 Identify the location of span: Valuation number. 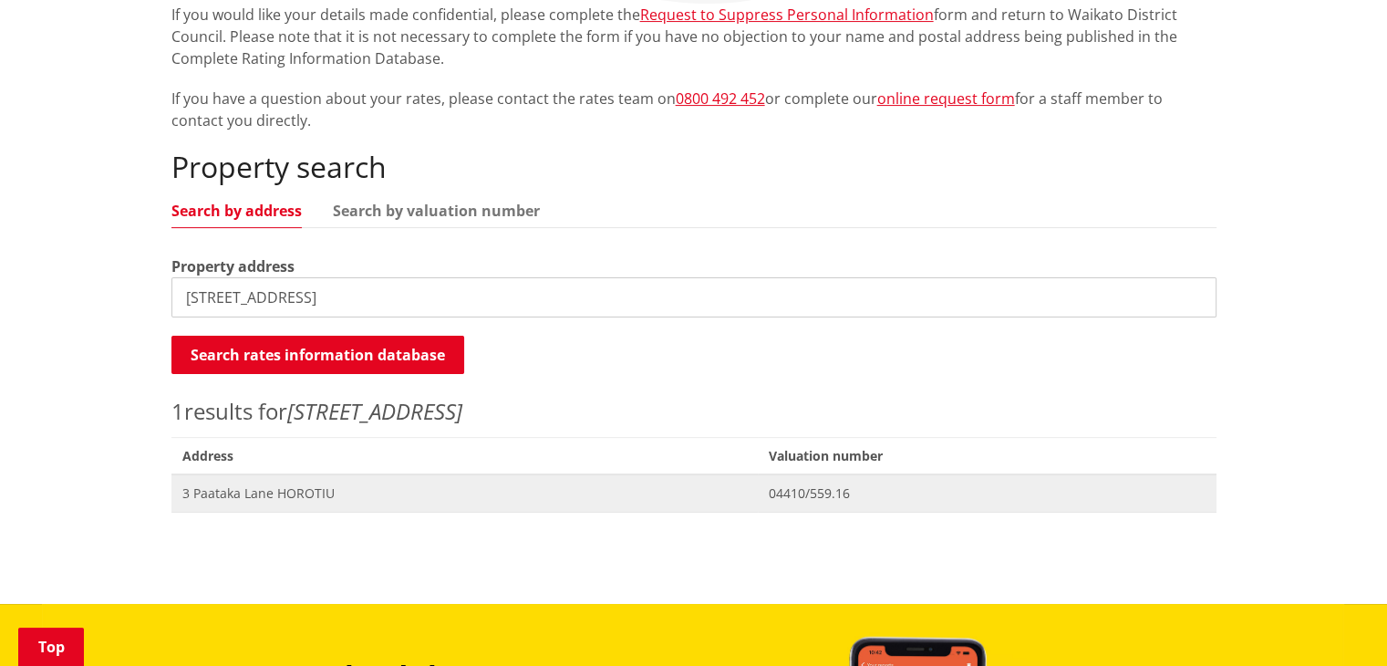
(987, 455).